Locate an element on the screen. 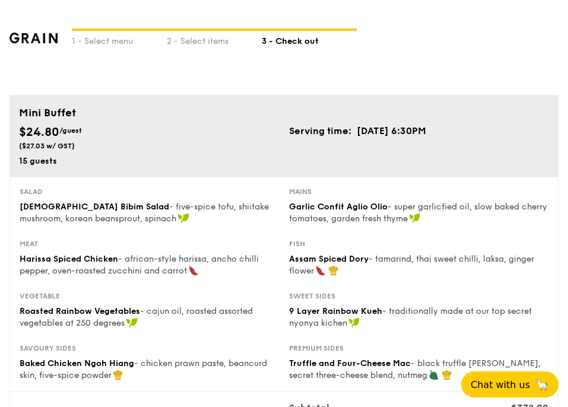 The image size is (568, 407). div: Sweet sides is located at coordinates (419, 296).